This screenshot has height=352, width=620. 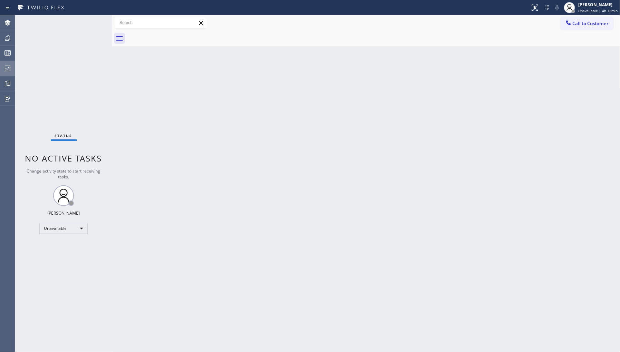 I want to click on span: Change activity state to start receiving tasks., so click(x=64, y=174).